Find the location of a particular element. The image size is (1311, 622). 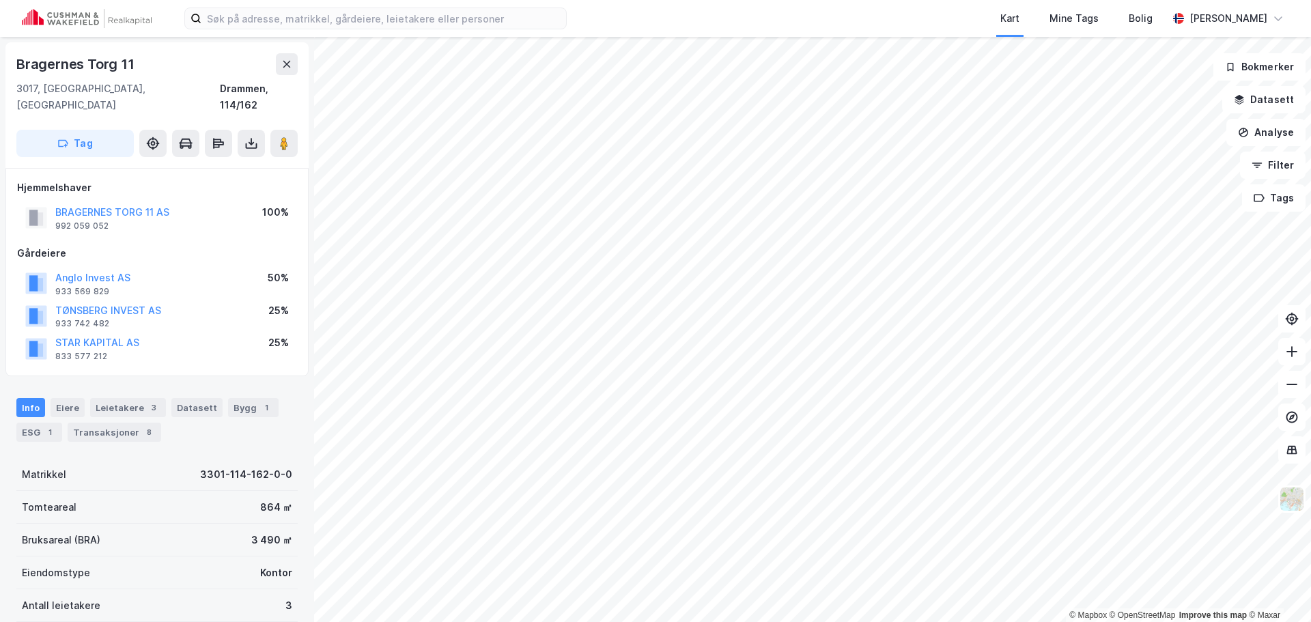

div: Kart is located at coordinates (1010, 18).